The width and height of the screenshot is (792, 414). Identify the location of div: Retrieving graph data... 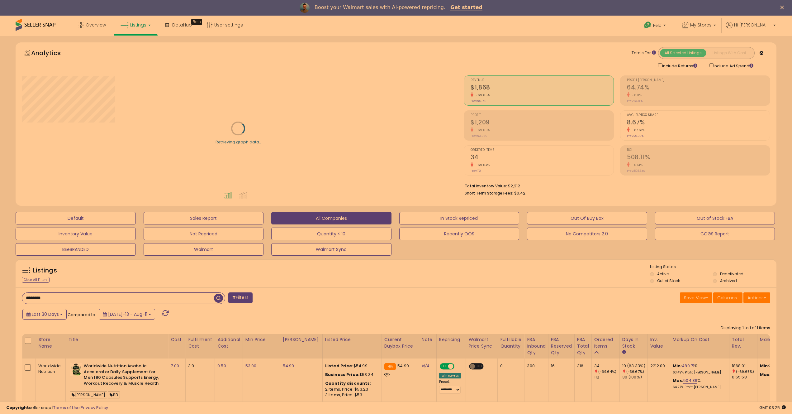
(238, 142).